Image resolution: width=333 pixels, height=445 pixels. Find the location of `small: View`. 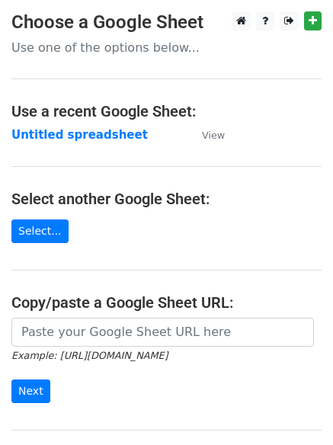

small: View is located at coordinates (213, 135).